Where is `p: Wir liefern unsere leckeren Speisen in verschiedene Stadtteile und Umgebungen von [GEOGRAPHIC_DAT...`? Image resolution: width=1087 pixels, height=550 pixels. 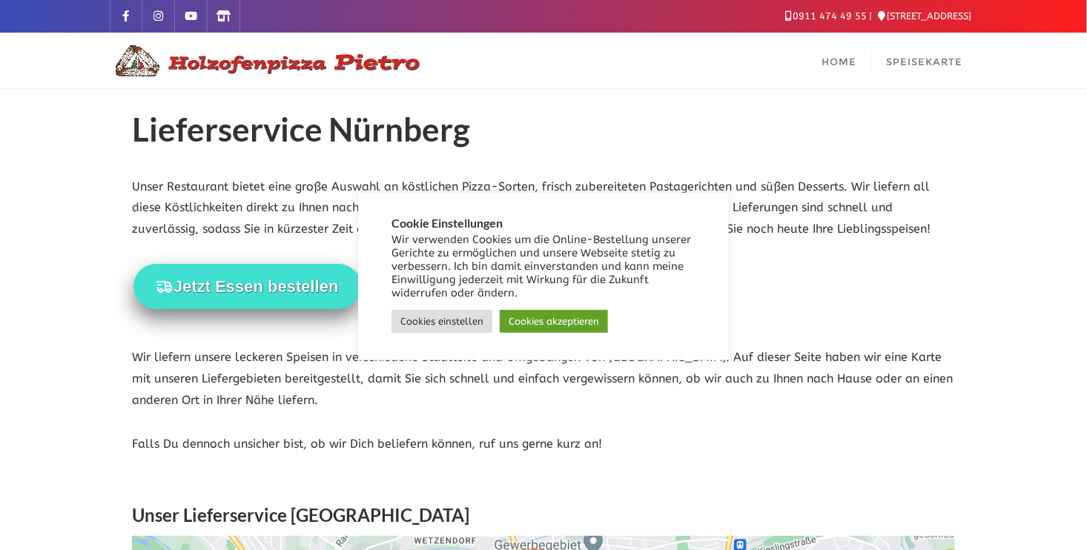 p: Wir liefern unsere leckeren Speisen in verschiedene Stadtteile und Umgebungen von [GEOGRAPHIC_DAT... is located at coordinates (544, 379).